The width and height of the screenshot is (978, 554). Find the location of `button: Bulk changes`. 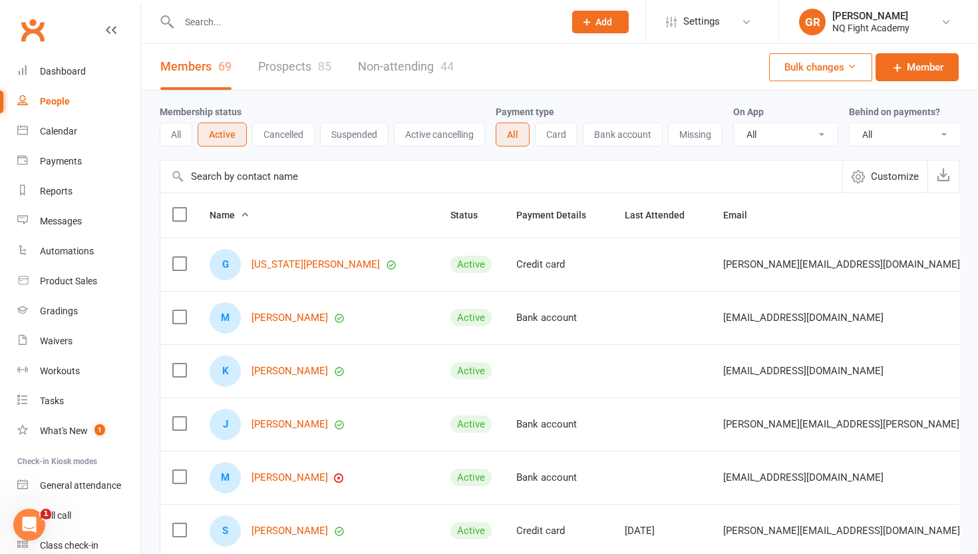

button: Bulk changes is located at coordinates (821, 67).